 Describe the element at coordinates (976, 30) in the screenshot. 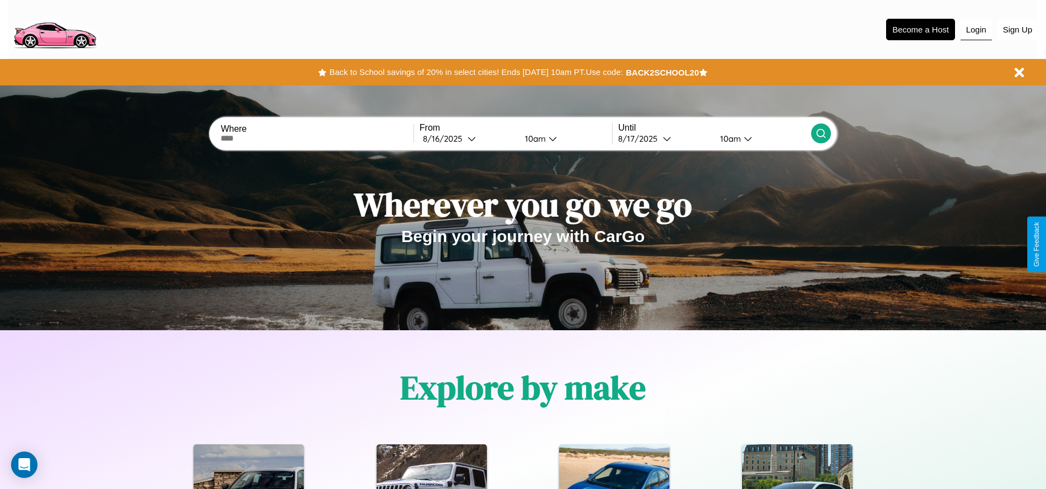

I see `button: Login` at that location.